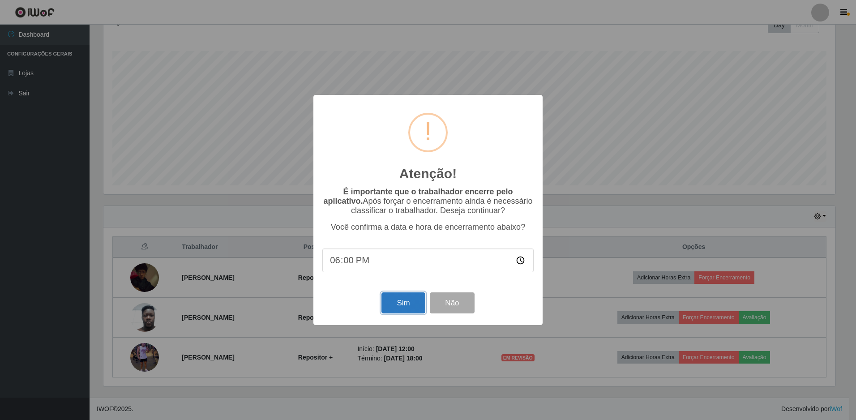  I want to click on h2: Atenção!, so click(428, 174).